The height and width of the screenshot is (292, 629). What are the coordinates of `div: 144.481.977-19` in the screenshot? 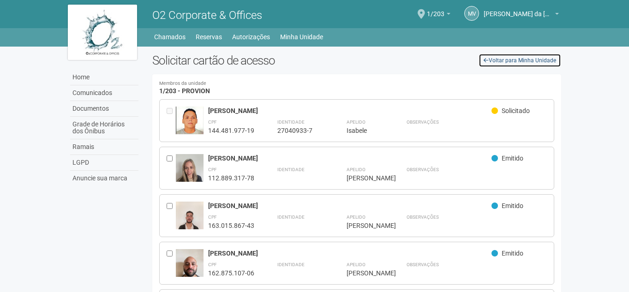 It's located at (231, 131).